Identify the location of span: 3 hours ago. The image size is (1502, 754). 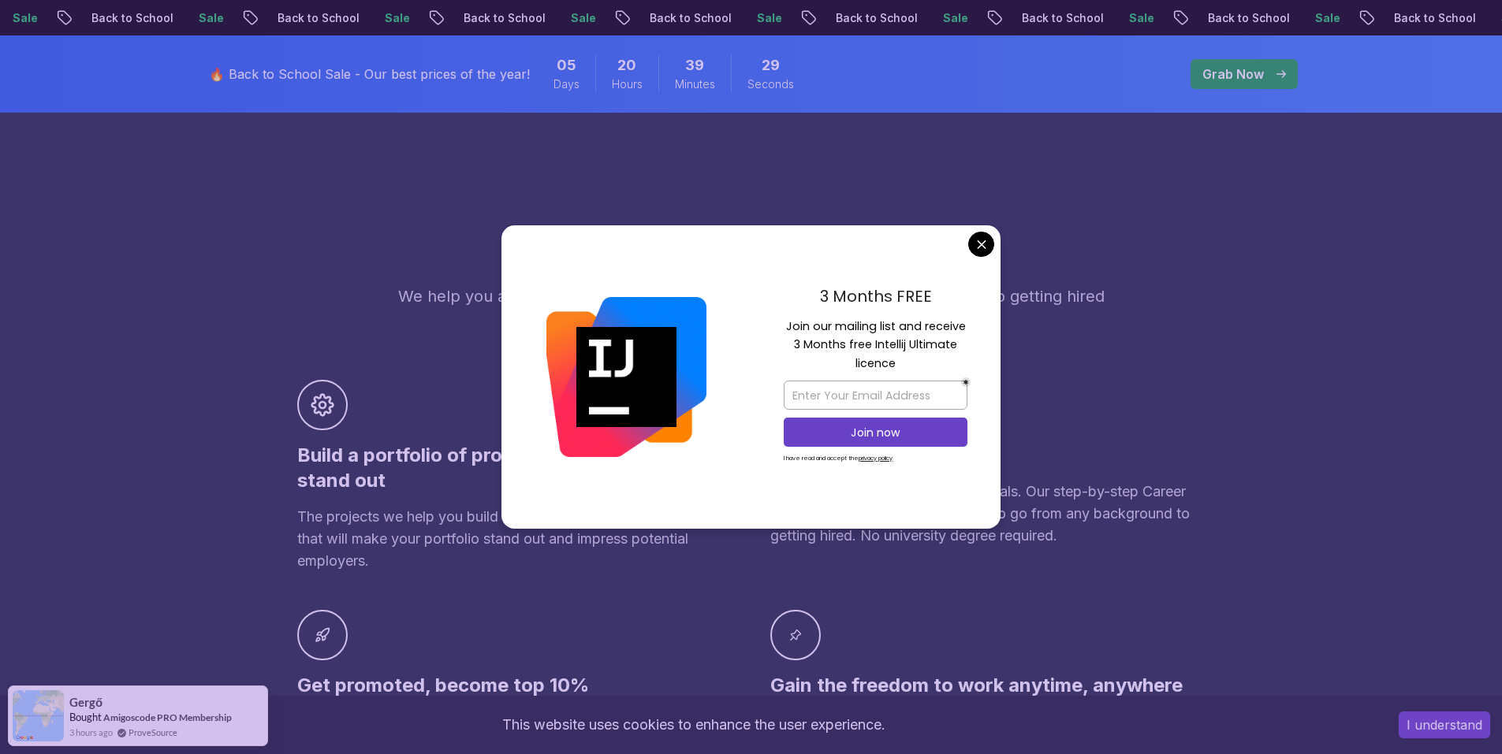
(91, 732).